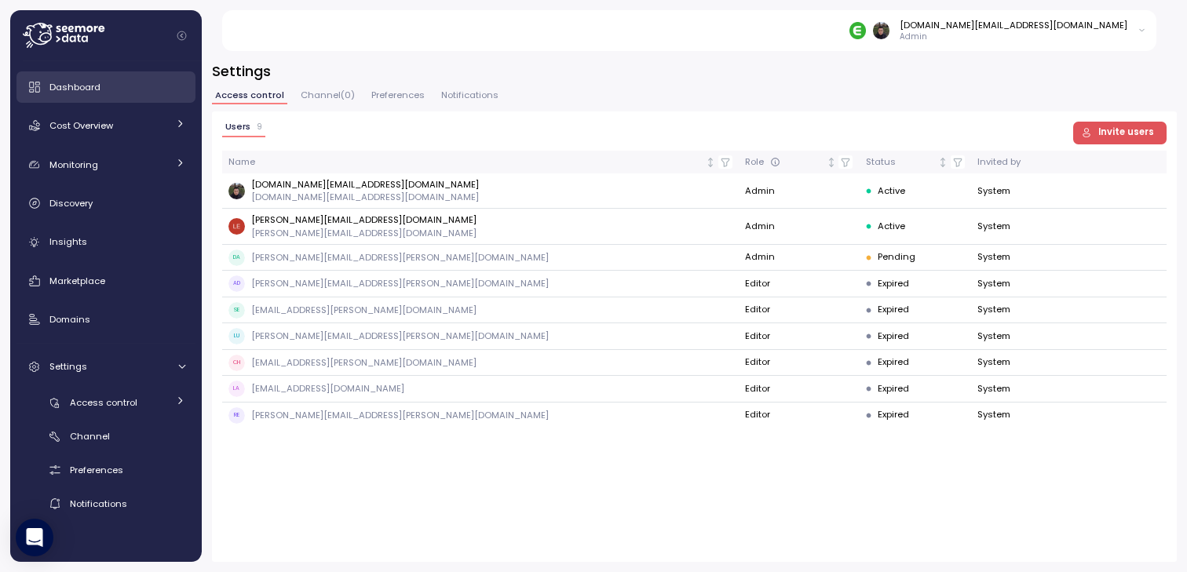 This screenshot has width=1187, height=572. I want to click on a: Monitoring, so click(106, 165).